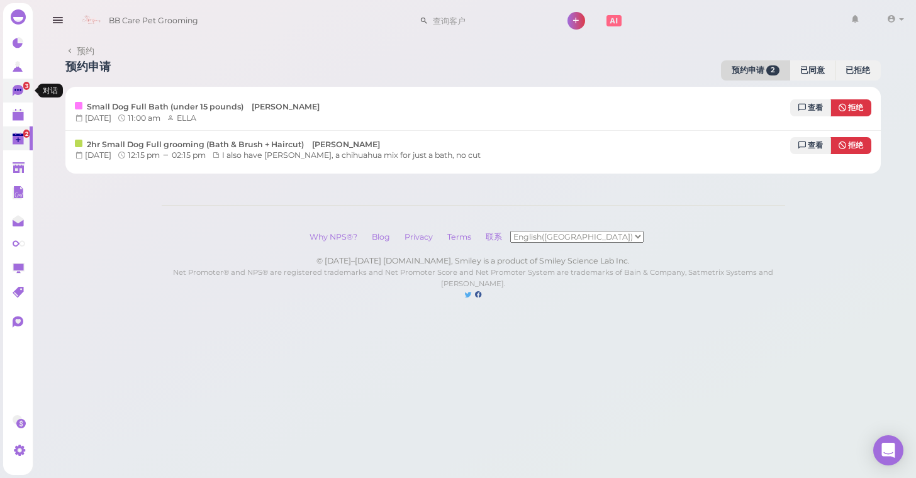 This screenshot has width=916, height=478. I want to click on small: Net Promoter® and NPS® are registered trademarks and Net Promoter Score and Net Promoter System a..., so click(473, 278).